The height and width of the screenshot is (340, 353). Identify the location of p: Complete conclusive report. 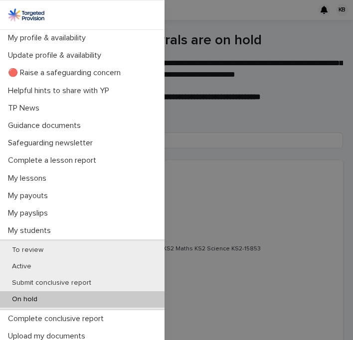
(58, 319).